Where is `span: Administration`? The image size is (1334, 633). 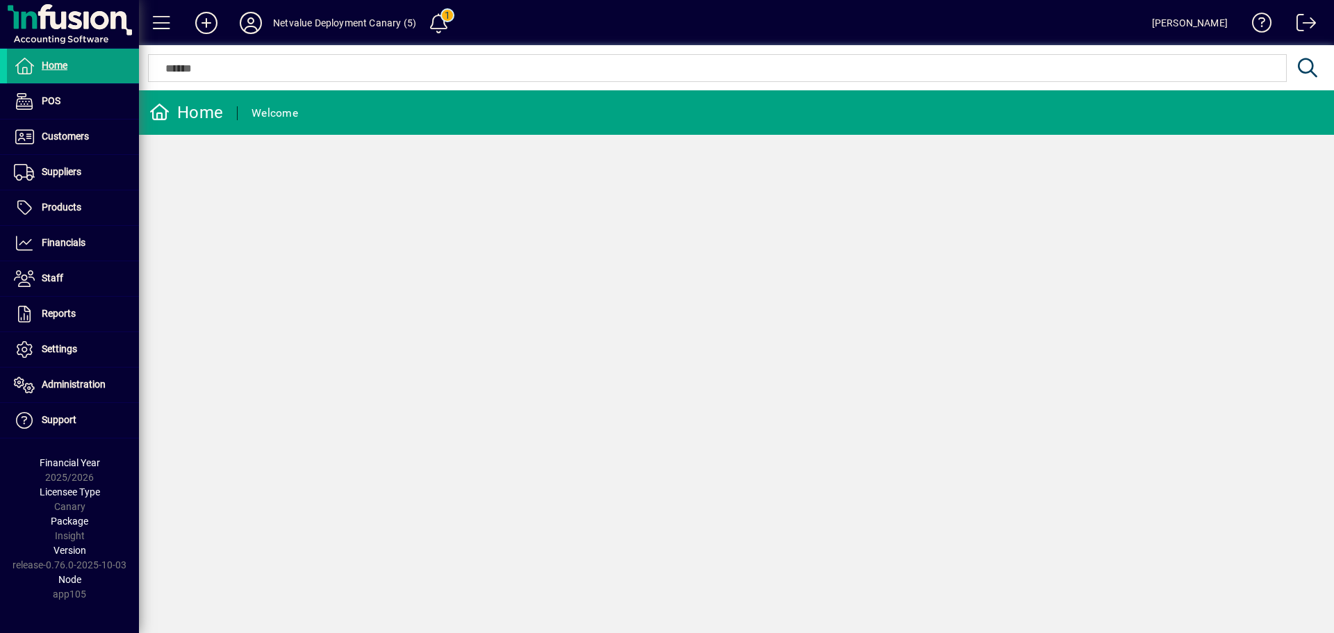 span: Administration is located at coordinates (74, 384).